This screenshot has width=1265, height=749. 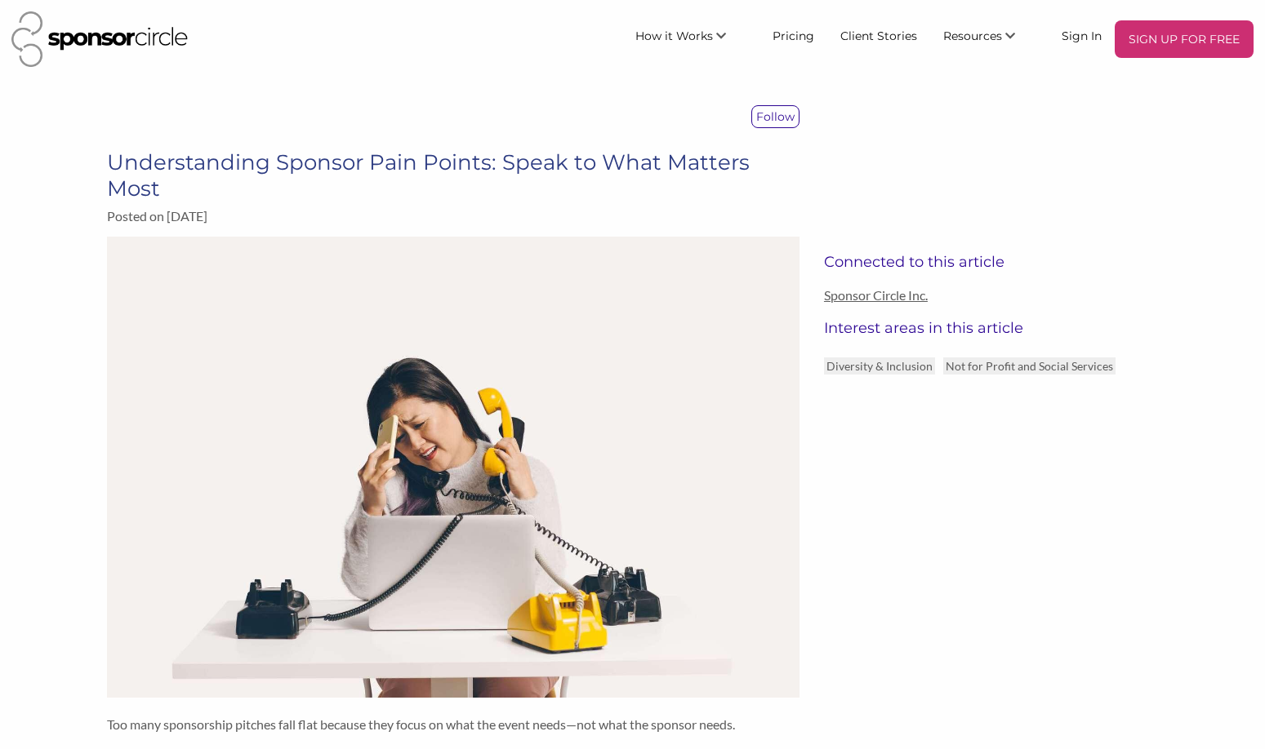 I want to click on img: Sponsor Circle Logo, so click(x=100, y=39).